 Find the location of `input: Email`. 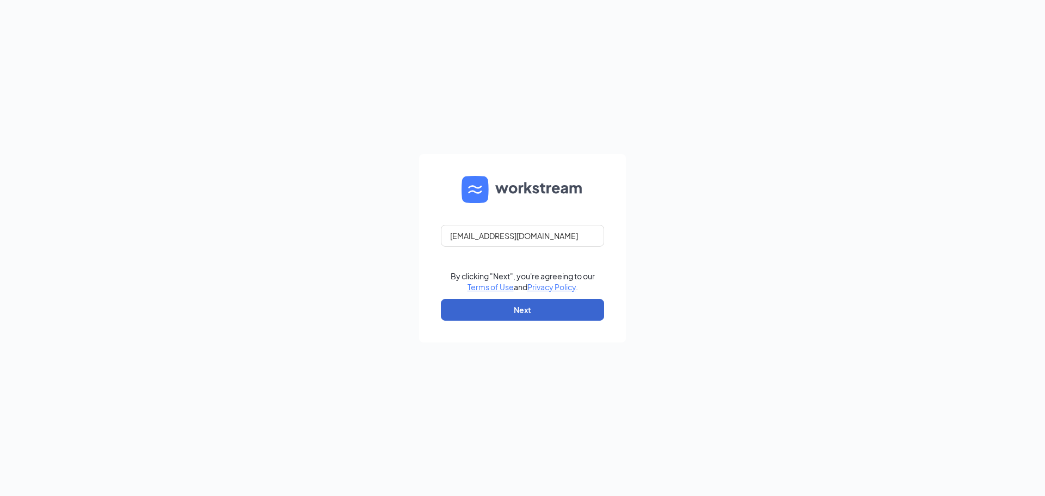

input: Email is located at coordinates (523, 236).